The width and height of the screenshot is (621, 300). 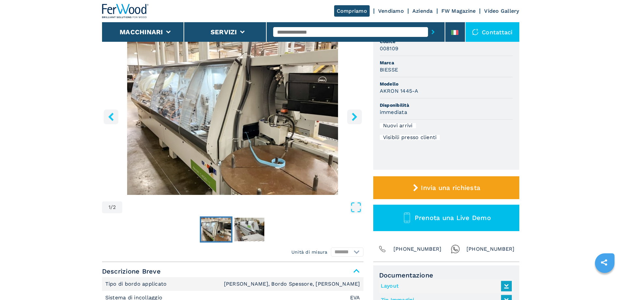 What do you see at coordinates (354, 116) in the screenshot?
I see `button: right-button` at bounding box center [354, 116].